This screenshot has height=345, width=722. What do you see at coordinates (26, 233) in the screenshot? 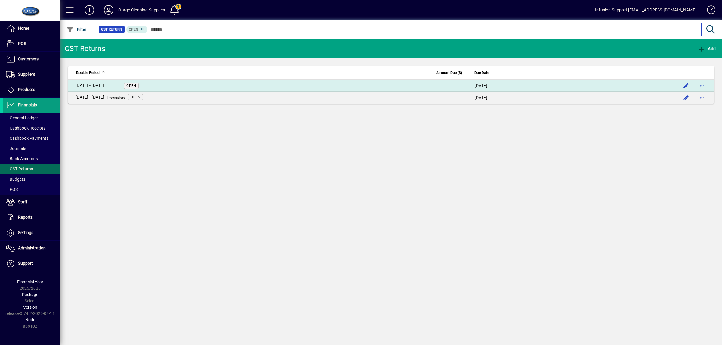
I see `span: Settings` at bounding box center [26, 233].